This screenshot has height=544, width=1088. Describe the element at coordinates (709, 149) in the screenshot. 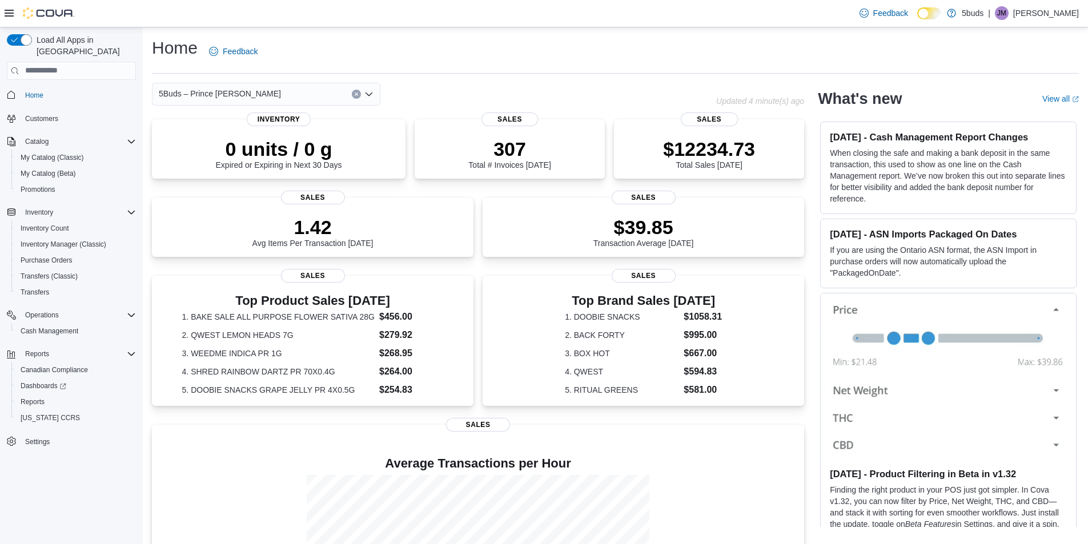

I see `p: $12234.73` at that location.